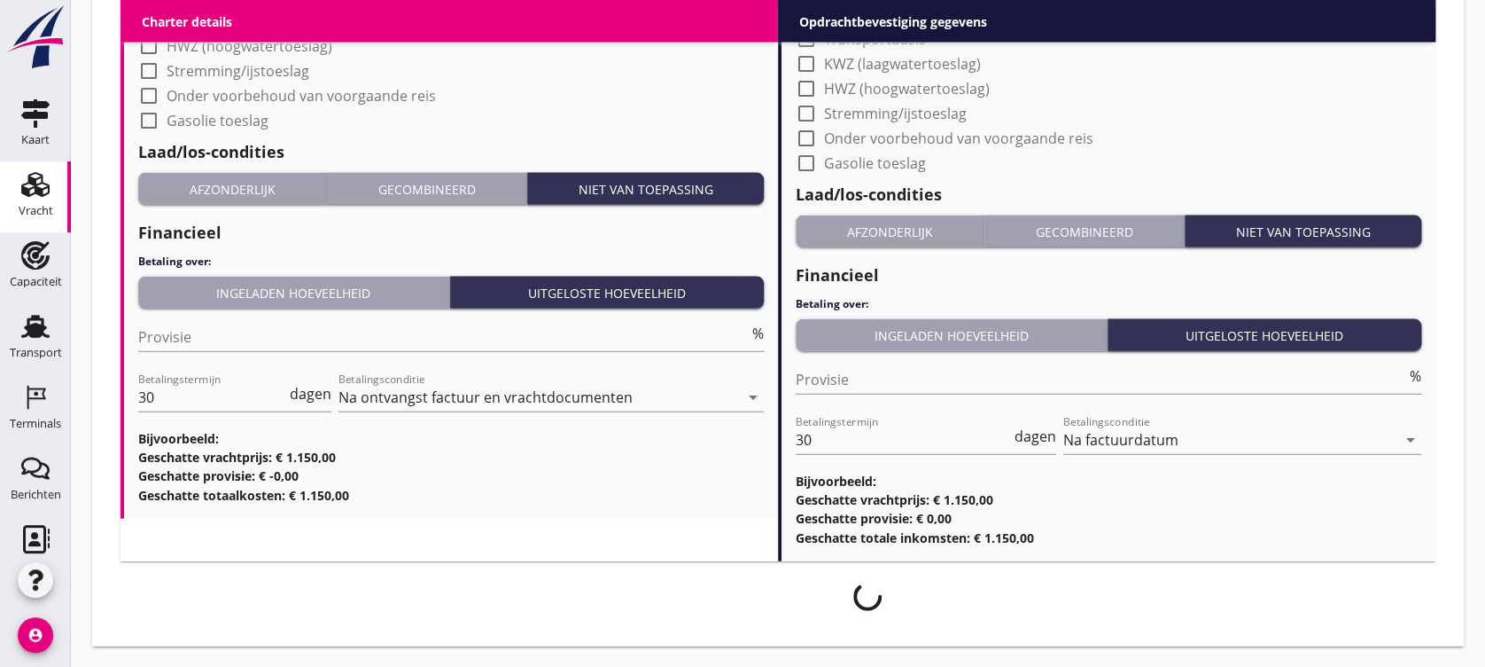 The height and width of the screenshot is (667, 1485). I want to click on h3: Geschatte provisie: € 0,00, so click(1109, 518).